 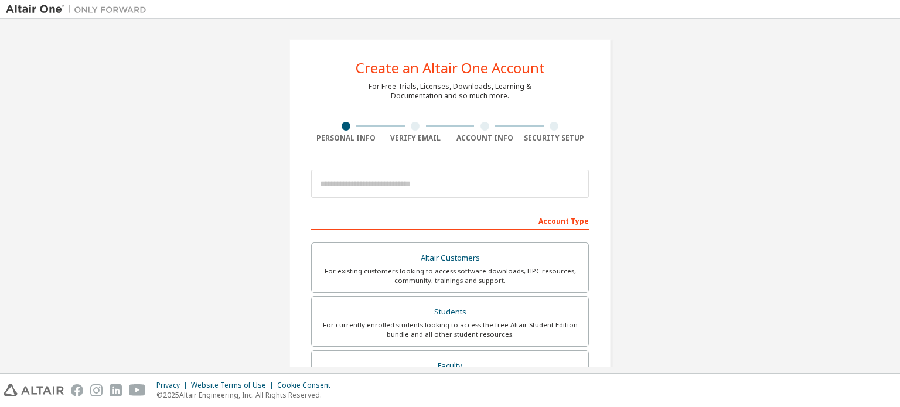 I want to click on div: Altair Customers, so click(x=450, y=258).